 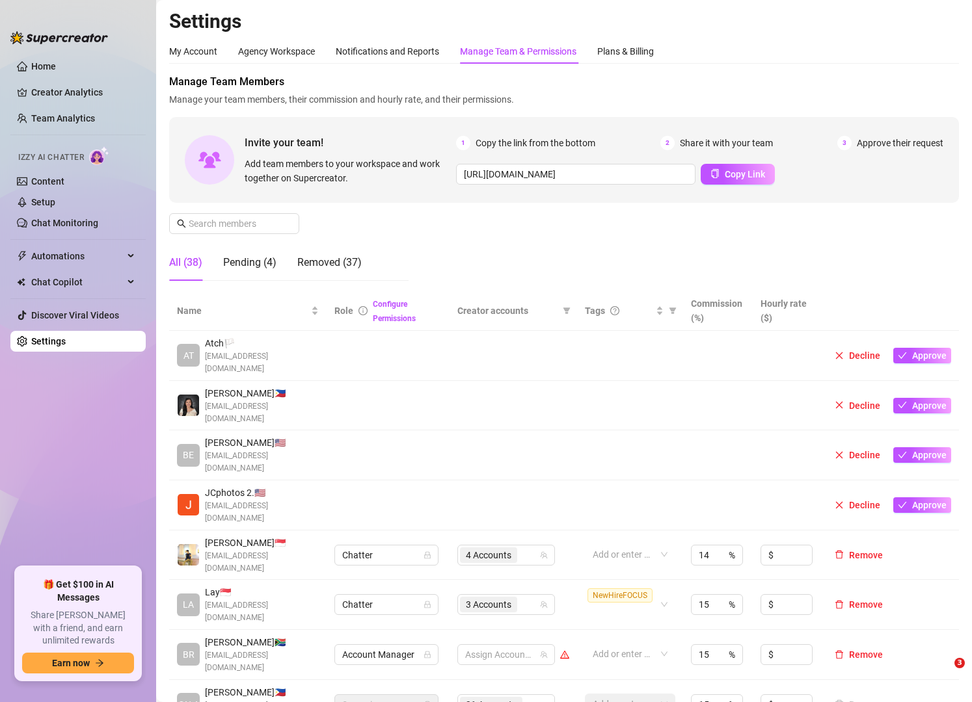 I want to click on img: AI Chatter, so click(x=99, y=155).